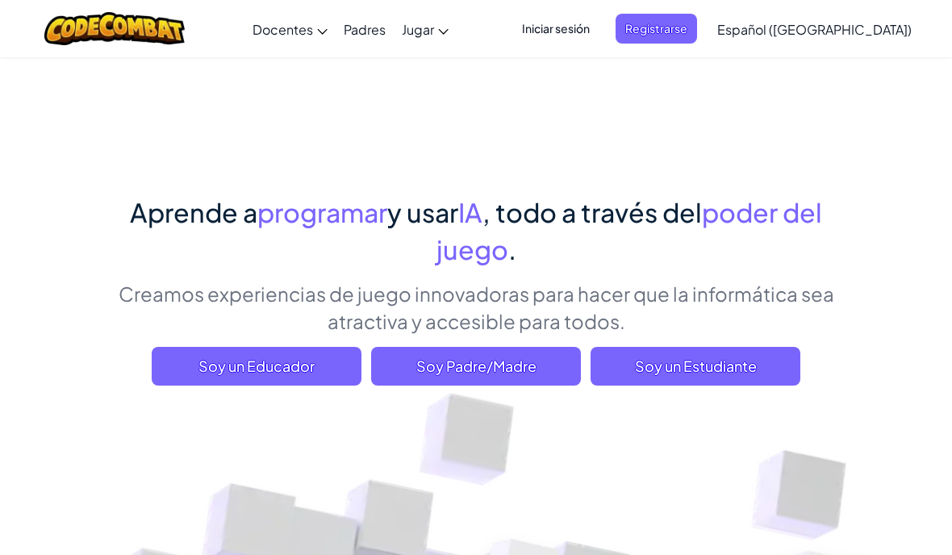 The height and width of the screenshot is (555, 952). I want to click on a: CodeCombat logo, so click(115, 28).